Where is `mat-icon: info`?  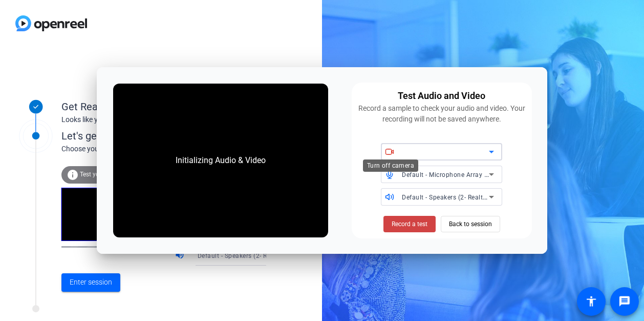 mat-icon: info is located at coordinates (73, 175).